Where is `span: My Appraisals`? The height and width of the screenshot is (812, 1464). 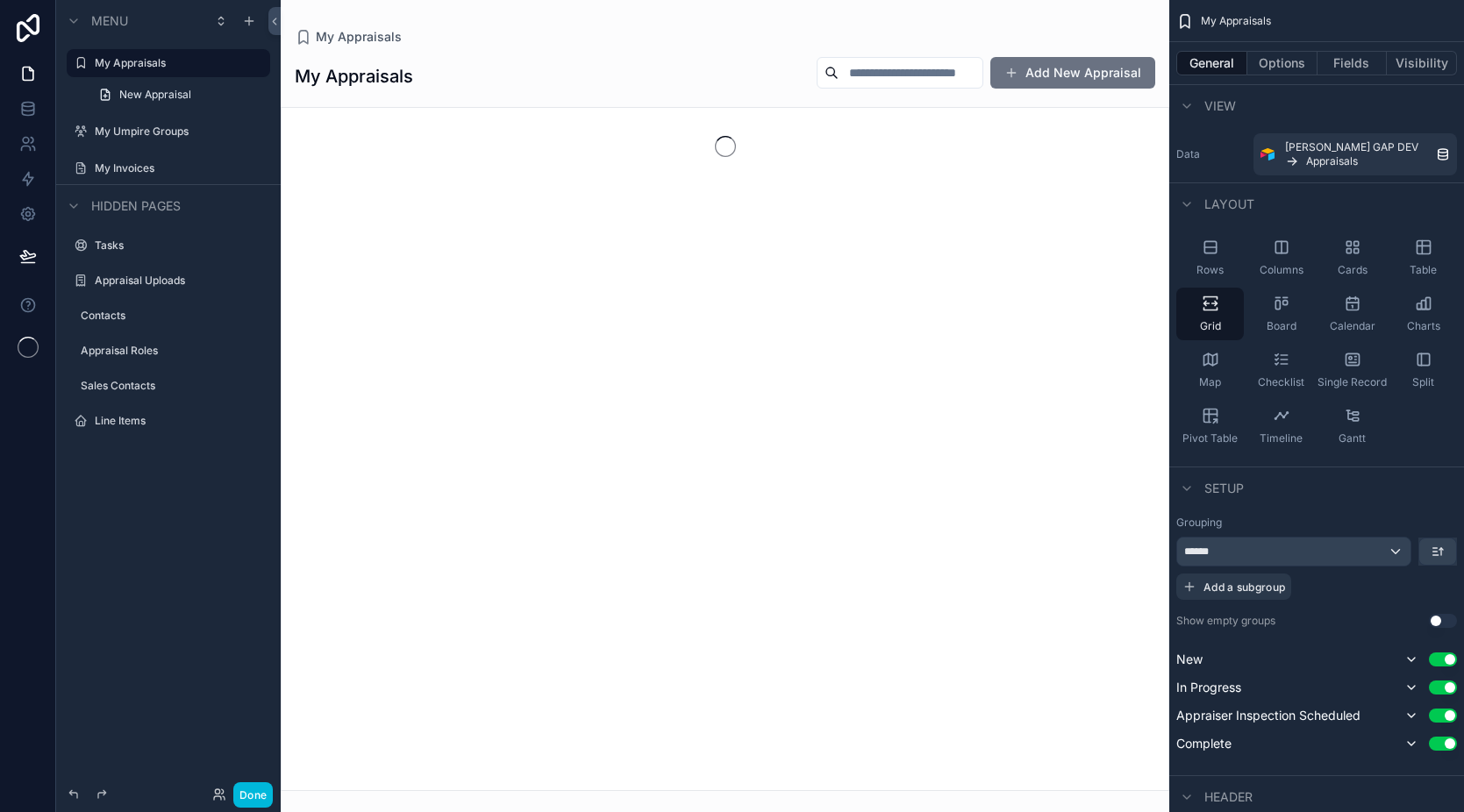 span: My Appraisals is located at coordinates (1236, 21).